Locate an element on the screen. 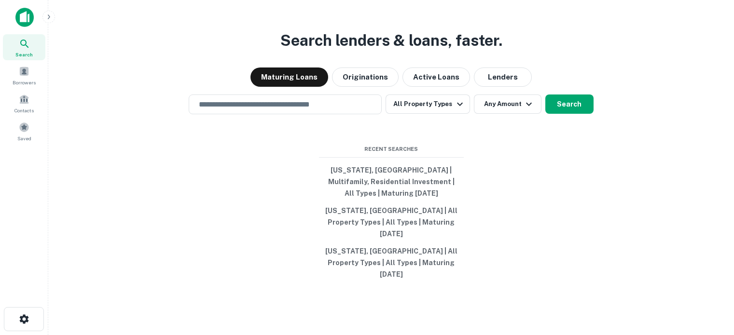  span: Contacts is located at coordinates (24, 110).